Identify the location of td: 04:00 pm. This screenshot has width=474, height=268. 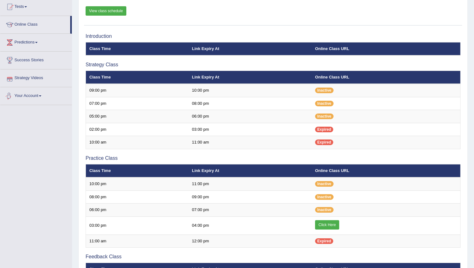
(250, 226).